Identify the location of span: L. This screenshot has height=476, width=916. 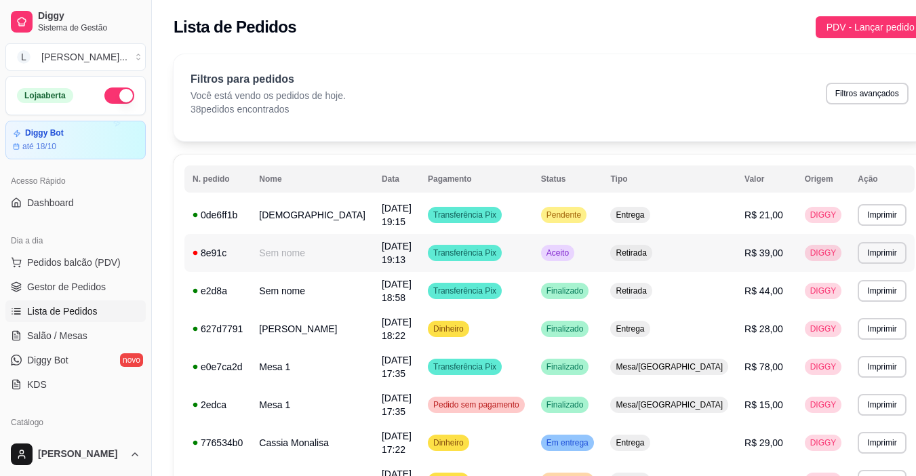
(24, 57).